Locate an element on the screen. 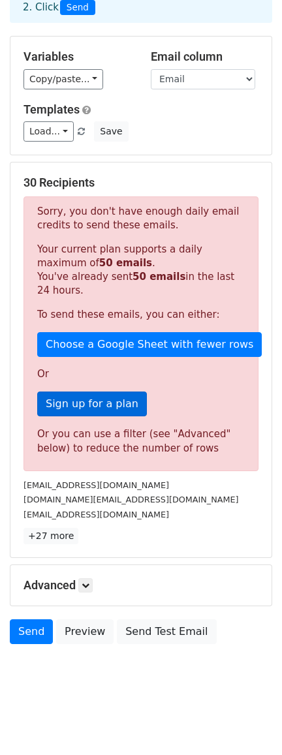 The image size is (282, 755). p: Sorry, you don't have enough daily email credits to send these emails. is located at coordinates (141, 219).